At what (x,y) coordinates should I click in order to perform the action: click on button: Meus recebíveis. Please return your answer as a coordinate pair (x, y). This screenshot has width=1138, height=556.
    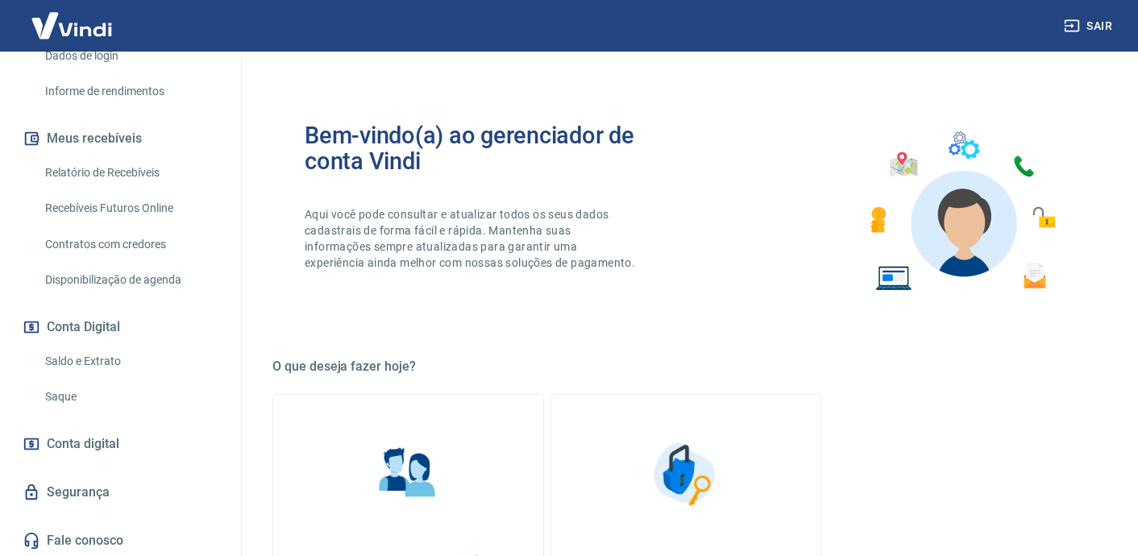
    Looking at the image, I should click on (120, 139).